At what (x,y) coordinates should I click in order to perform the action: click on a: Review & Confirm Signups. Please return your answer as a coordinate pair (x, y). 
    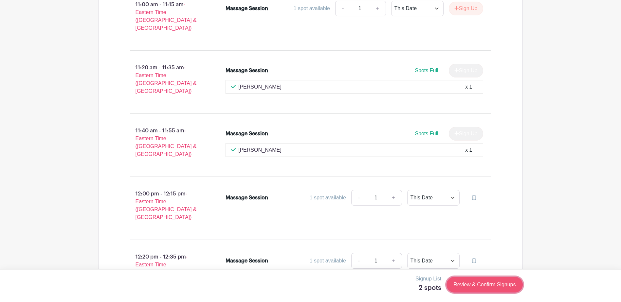
    Looking at the image, I should click on (484, 285).